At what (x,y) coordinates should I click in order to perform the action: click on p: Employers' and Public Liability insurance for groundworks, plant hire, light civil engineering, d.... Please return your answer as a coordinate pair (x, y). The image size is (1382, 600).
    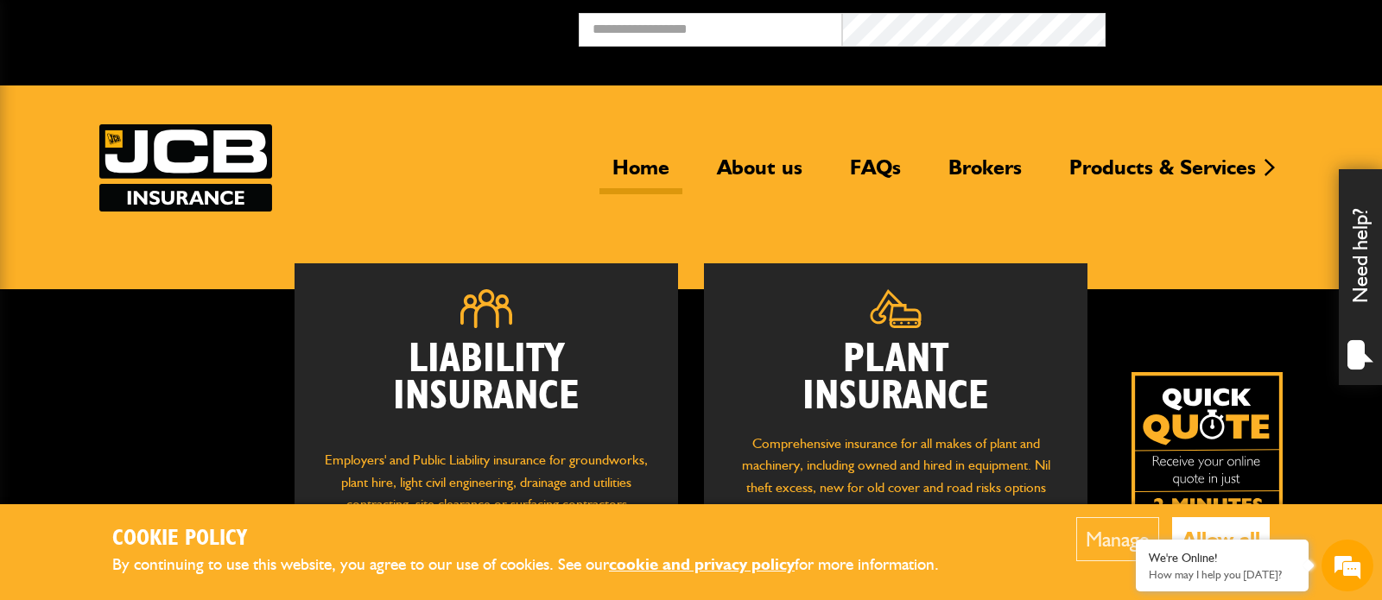
    Looking at the image, I should click on (486, 491).